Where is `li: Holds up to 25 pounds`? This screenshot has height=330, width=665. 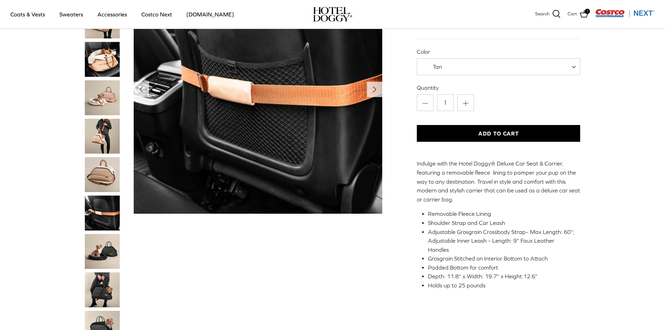 li: Holds up to 25 pounds is located at coordinates (502, 286).